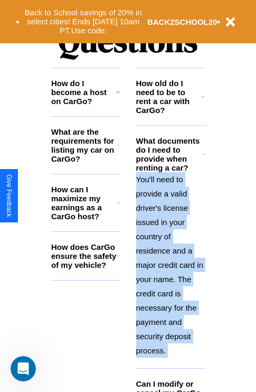  I want to click on p: You'll need to provide a valid driver's license issued in your country of residence and a major c..., so click(171, 265).